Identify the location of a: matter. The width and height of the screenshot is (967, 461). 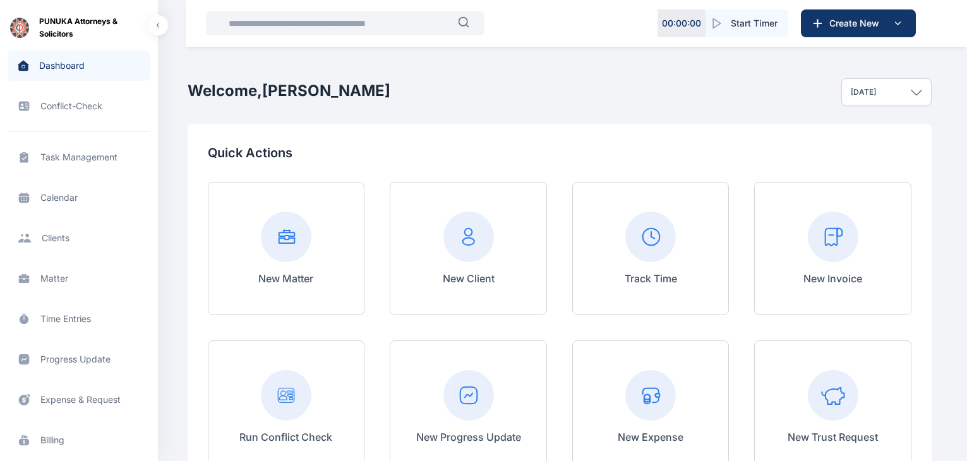
(79, 279).